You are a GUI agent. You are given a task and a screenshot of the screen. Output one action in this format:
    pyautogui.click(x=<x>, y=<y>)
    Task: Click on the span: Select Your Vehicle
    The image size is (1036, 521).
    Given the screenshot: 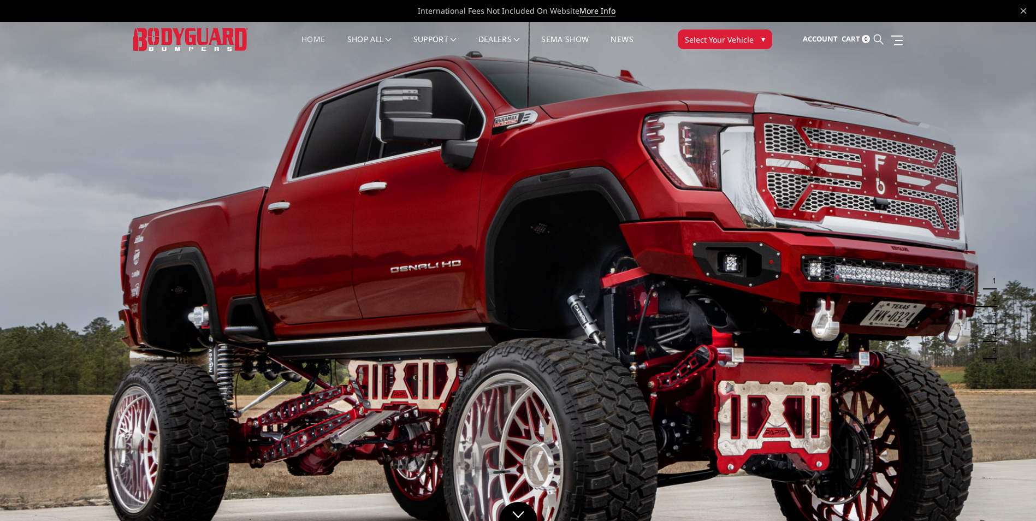 What is the action you would take?
    pyautogui.click(x=720, y=39)
    